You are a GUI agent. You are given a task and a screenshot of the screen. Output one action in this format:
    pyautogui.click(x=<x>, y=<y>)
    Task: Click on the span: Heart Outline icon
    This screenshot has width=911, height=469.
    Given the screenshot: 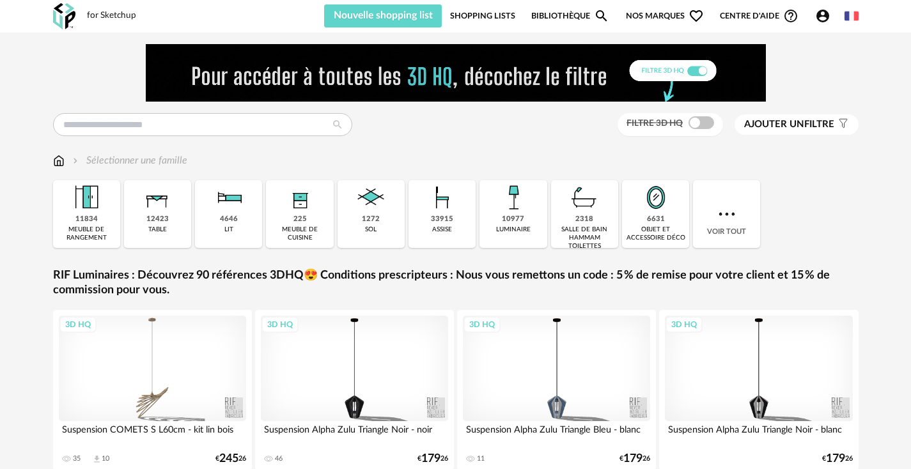 What is the action you would take?
    pyautogui.click(x=696, y=16)
    